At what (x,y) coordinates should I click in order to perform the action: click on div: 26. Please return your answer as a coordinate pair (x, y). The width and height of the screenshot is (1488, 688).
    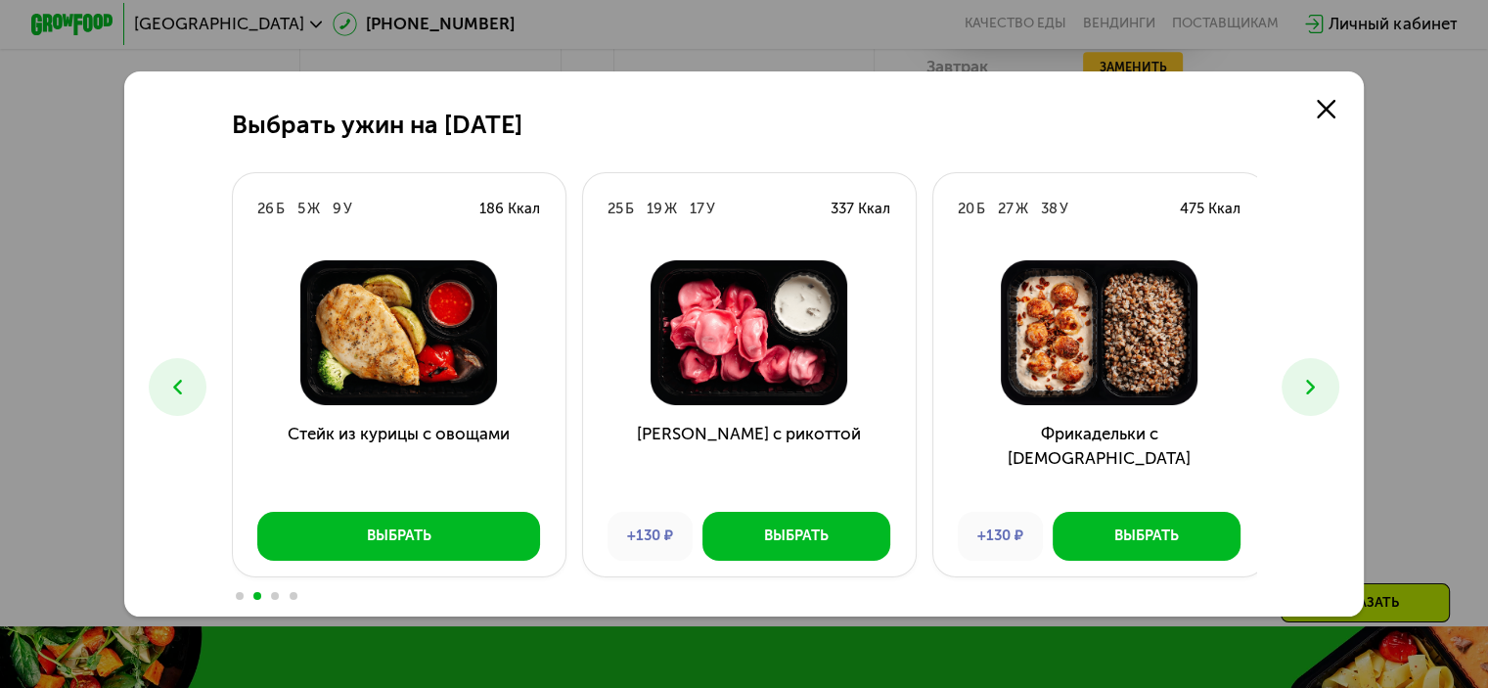
    Looking at the image, I should click on (265, 208).